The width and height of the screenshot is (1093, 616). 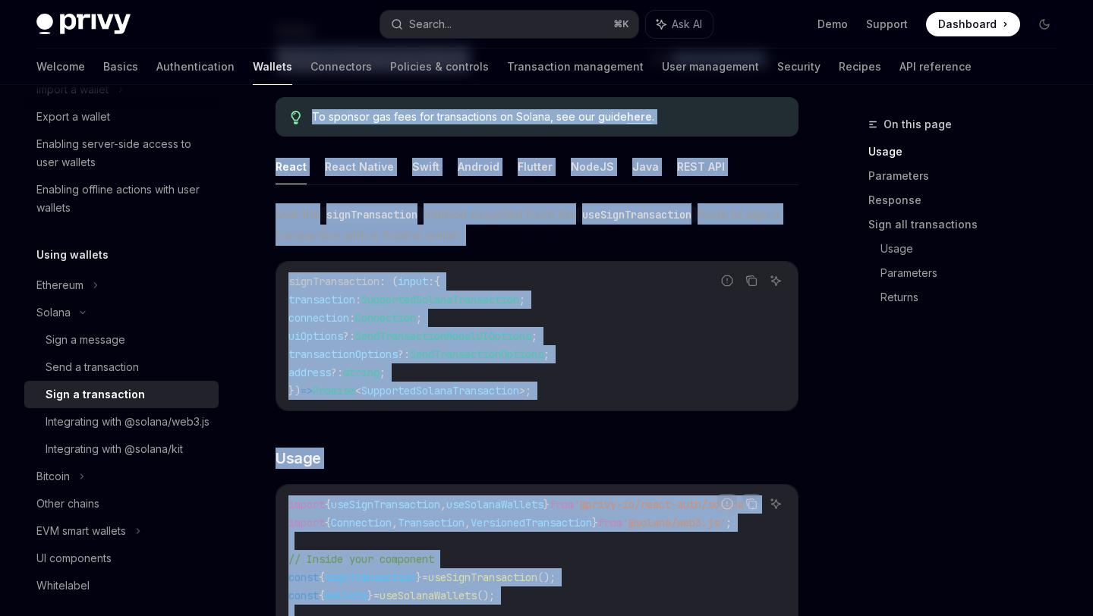 I want to click on div: Whitelabel, so click(x=63, y=586).